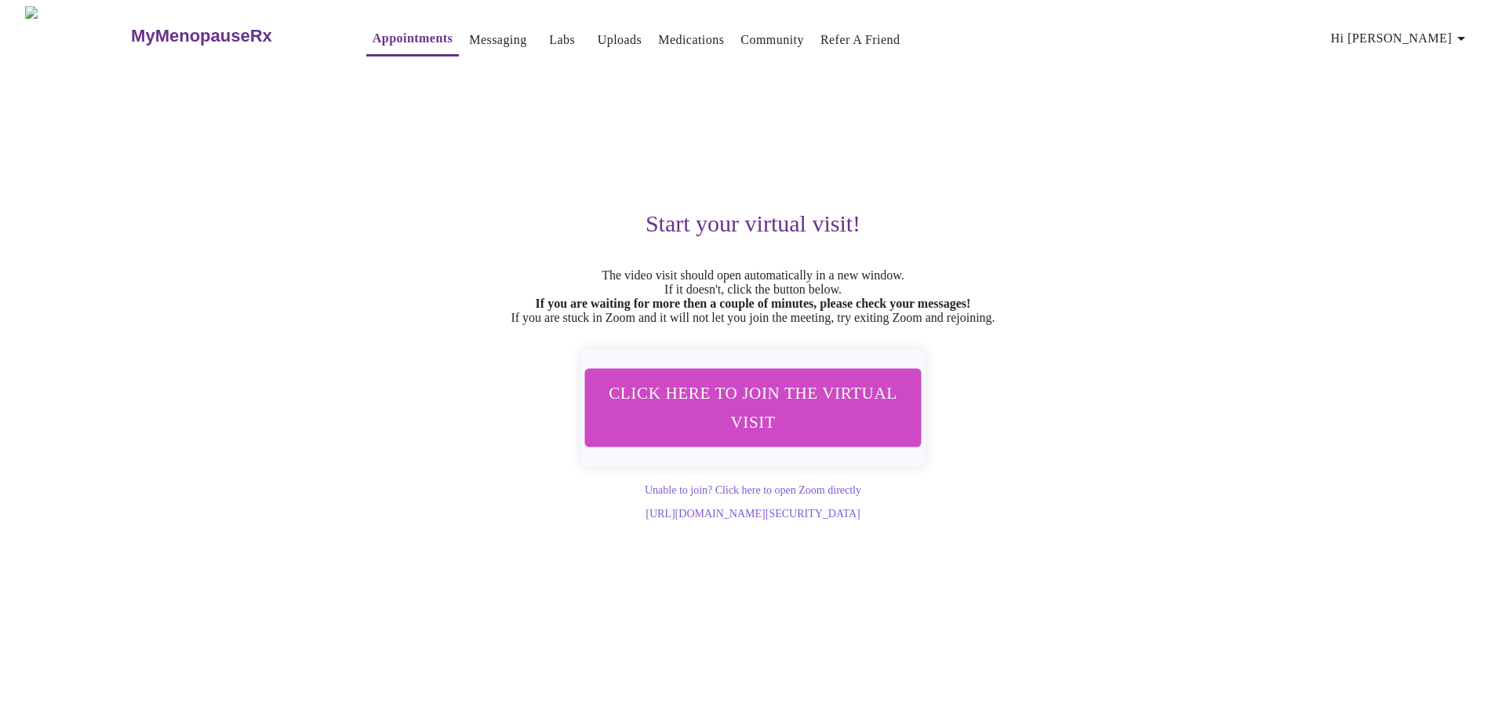 Image resolution: width=1506 pixels, height=715 pixels. I want to click on a: Labs, so click(562, 40).